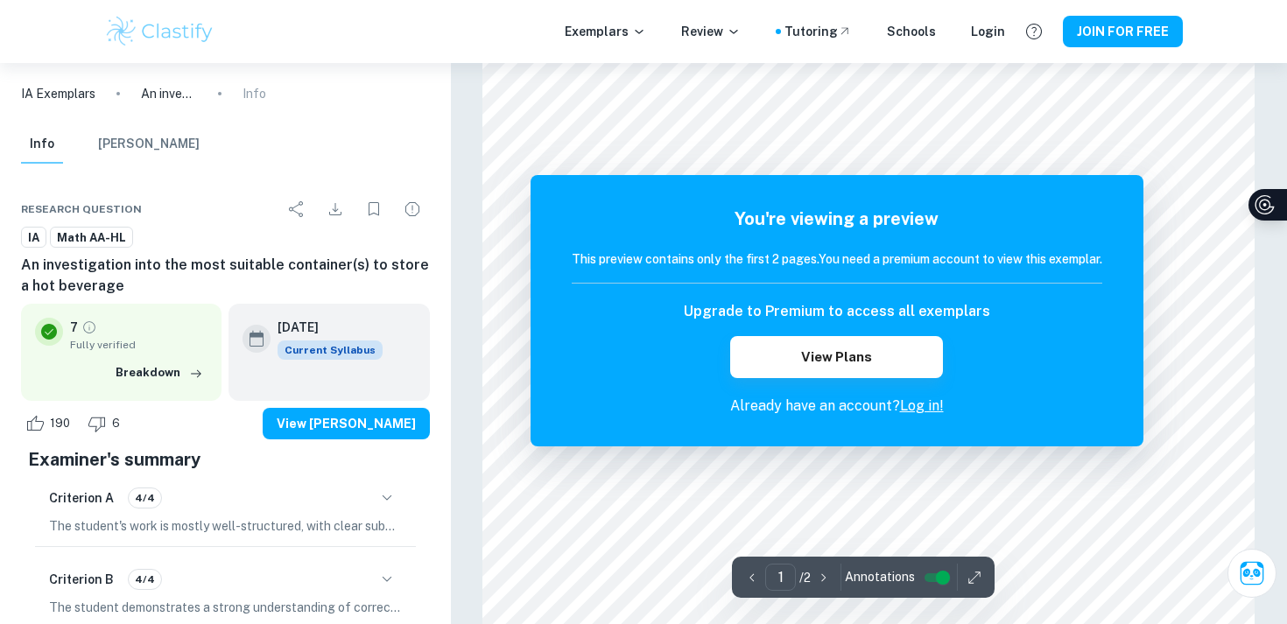  Describe the element at coordinates (837, 312) in the screenshot. I see `h6: Upgrade to Premium to access all exemplars` at that location.